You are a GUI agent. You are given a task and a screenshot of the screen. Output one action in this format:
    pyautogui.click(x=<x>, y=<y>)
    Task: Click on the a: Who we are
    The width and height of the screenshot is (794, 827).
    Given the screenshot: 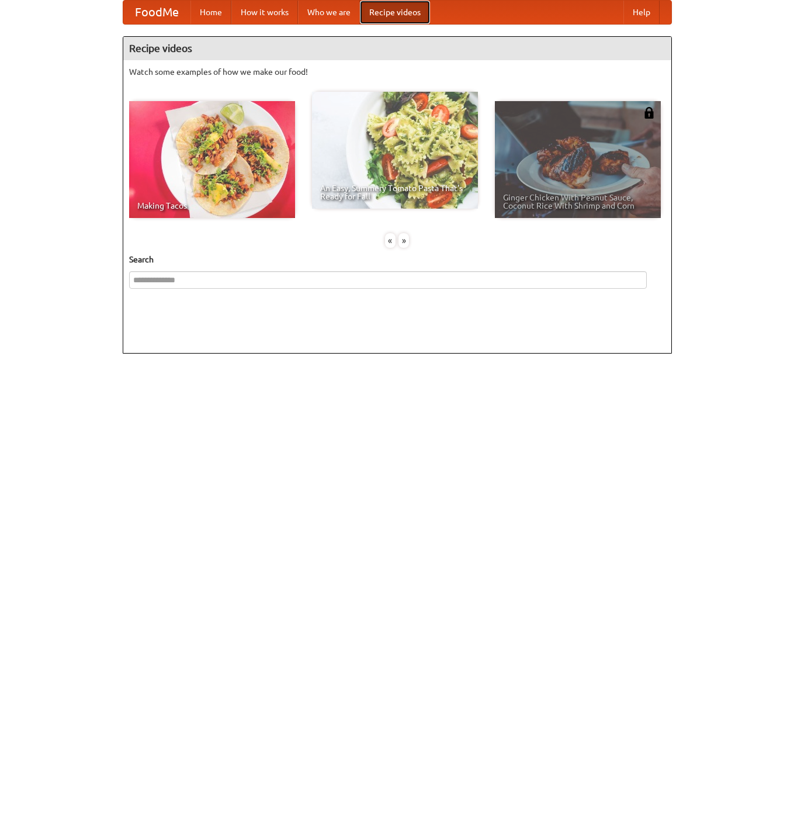 What is the action you would take?
    pyautogui.click(x=329, y=12)
    